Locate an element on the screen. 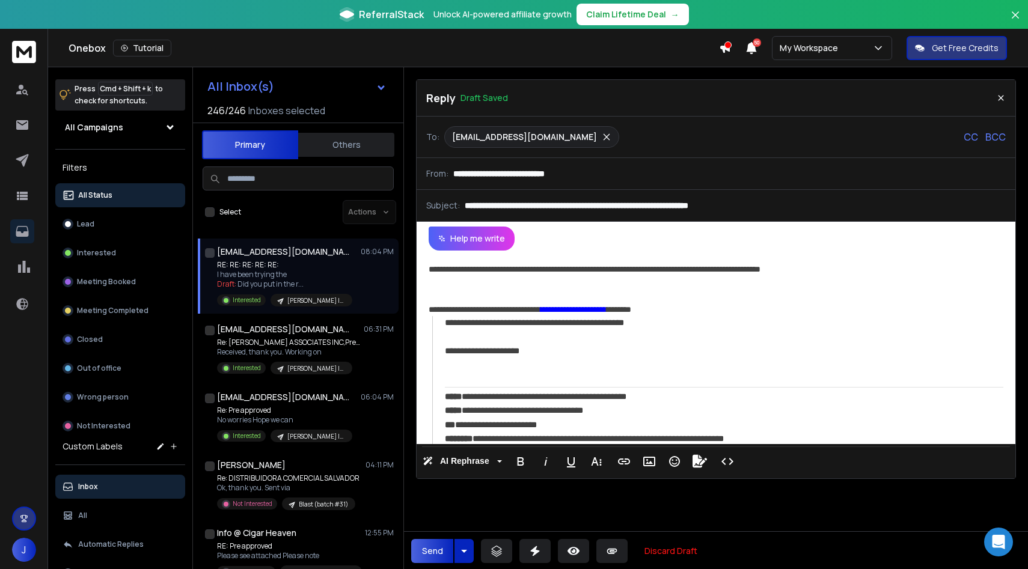 The height and width of the screenshot is (569, 1028). button: Discard Draft is located at coordinates (671, 551).